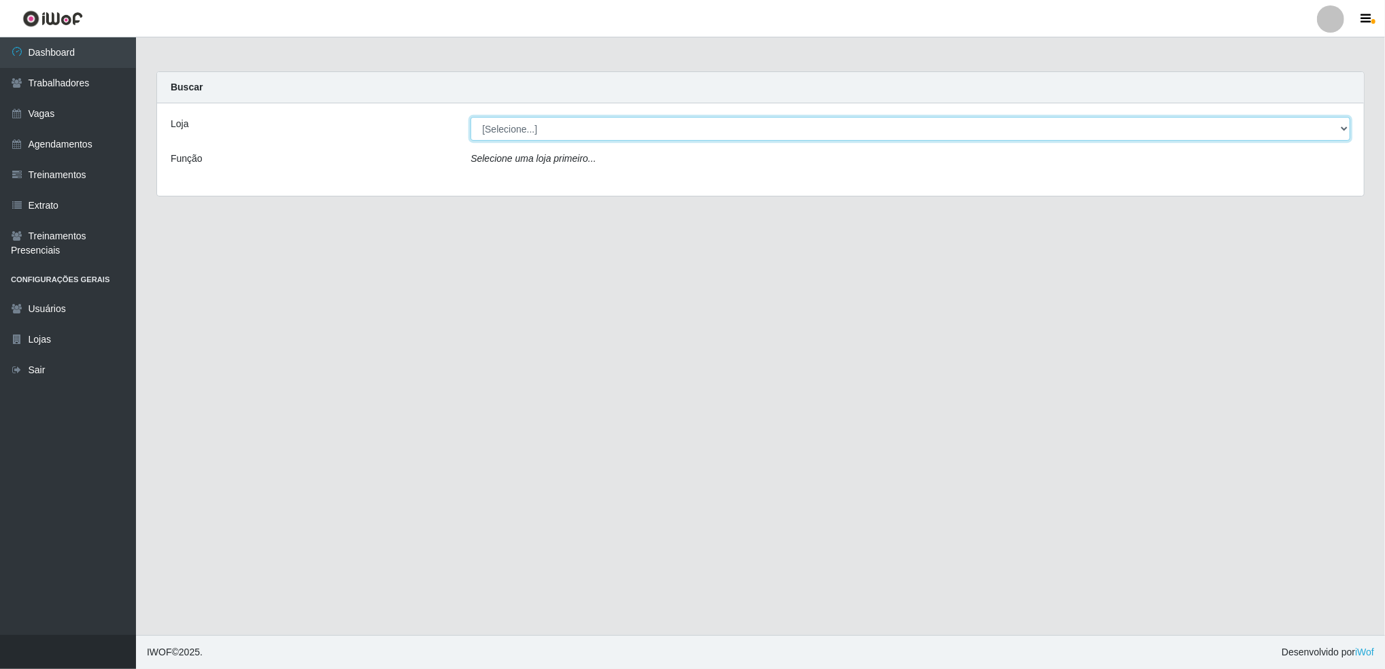  I want to click on i: Selecione uma loja primeiro..., so click(533, 158).